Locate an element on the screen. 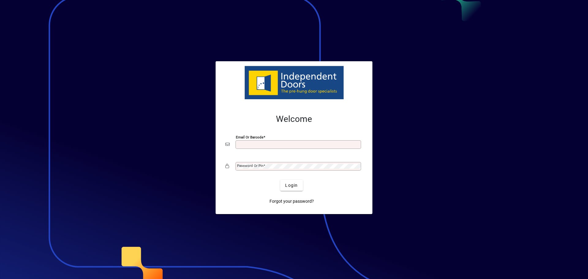 Image resolution: width=588 pixels, height=279 pixels. h2: Welcome is located at coordinates (294, 119).